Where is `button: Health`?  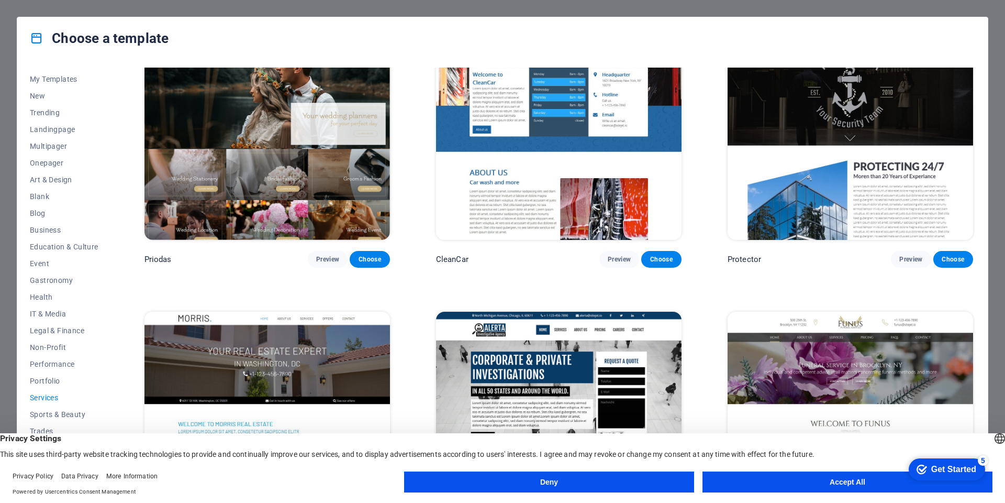
button: Health is located at coordinates (64, 297).